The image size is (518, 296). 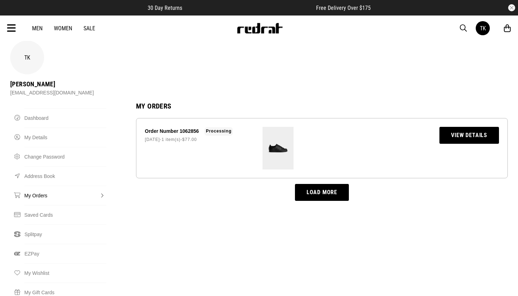 What do you see at coordinates (65, 215) in the screenshot?
I see `a: Saved Cards` at bounding box center [65, 215].